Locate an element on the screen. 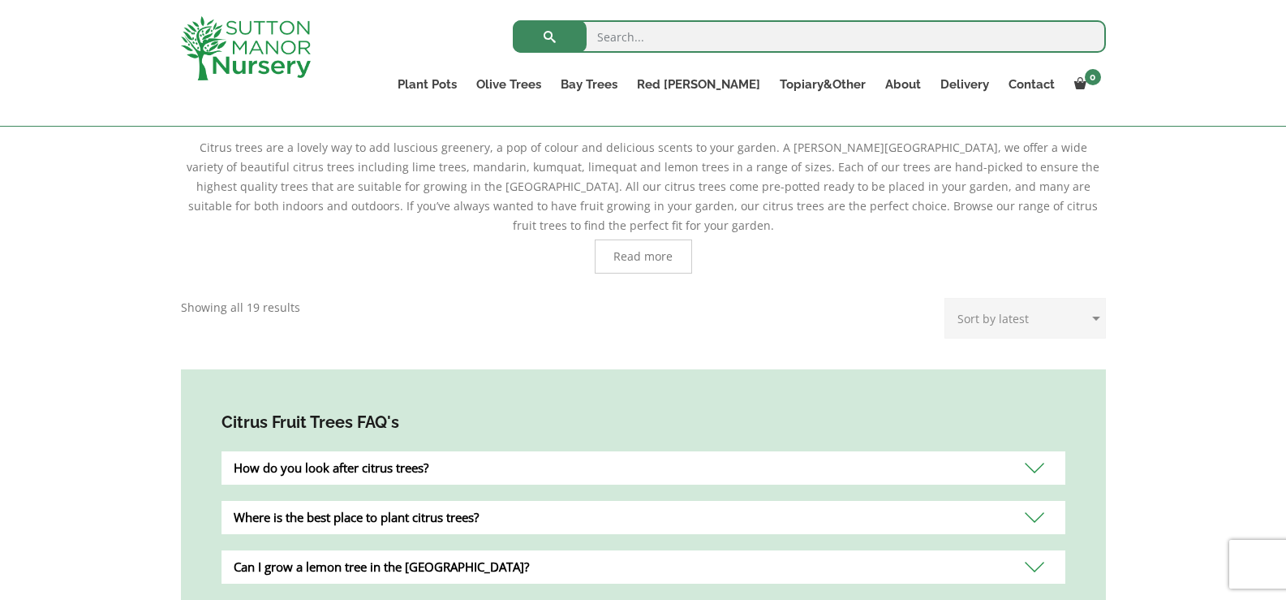 Image resolution: width=1286 pixels, height=600 pixels. p: Showing all 19 results is located at coordinates (240, 308).